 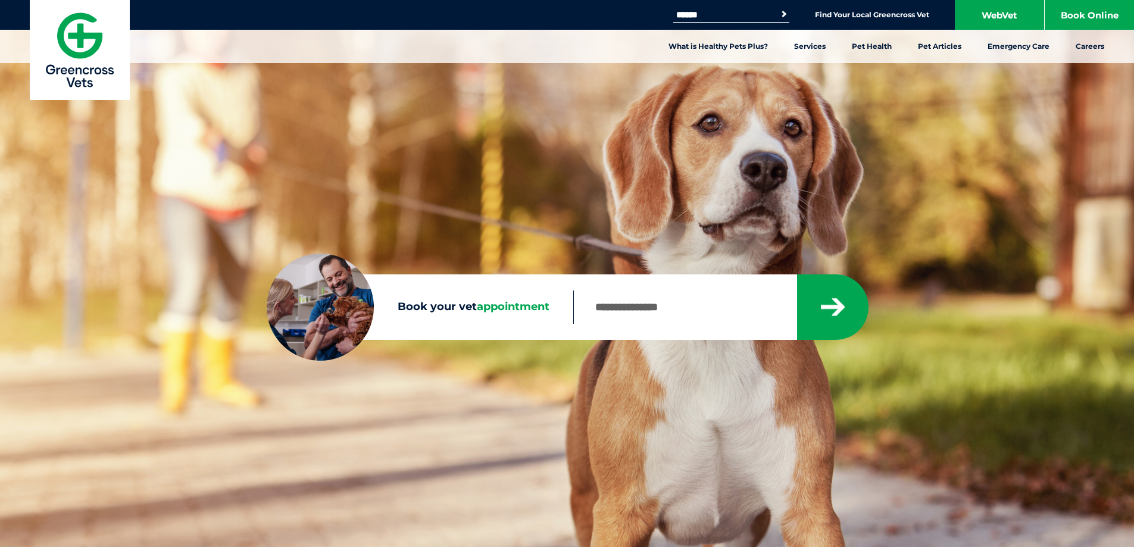 What do you see at coordinates (784, 14) in the screenshot?
I see `button: Search` at bounding box center [784, 14].